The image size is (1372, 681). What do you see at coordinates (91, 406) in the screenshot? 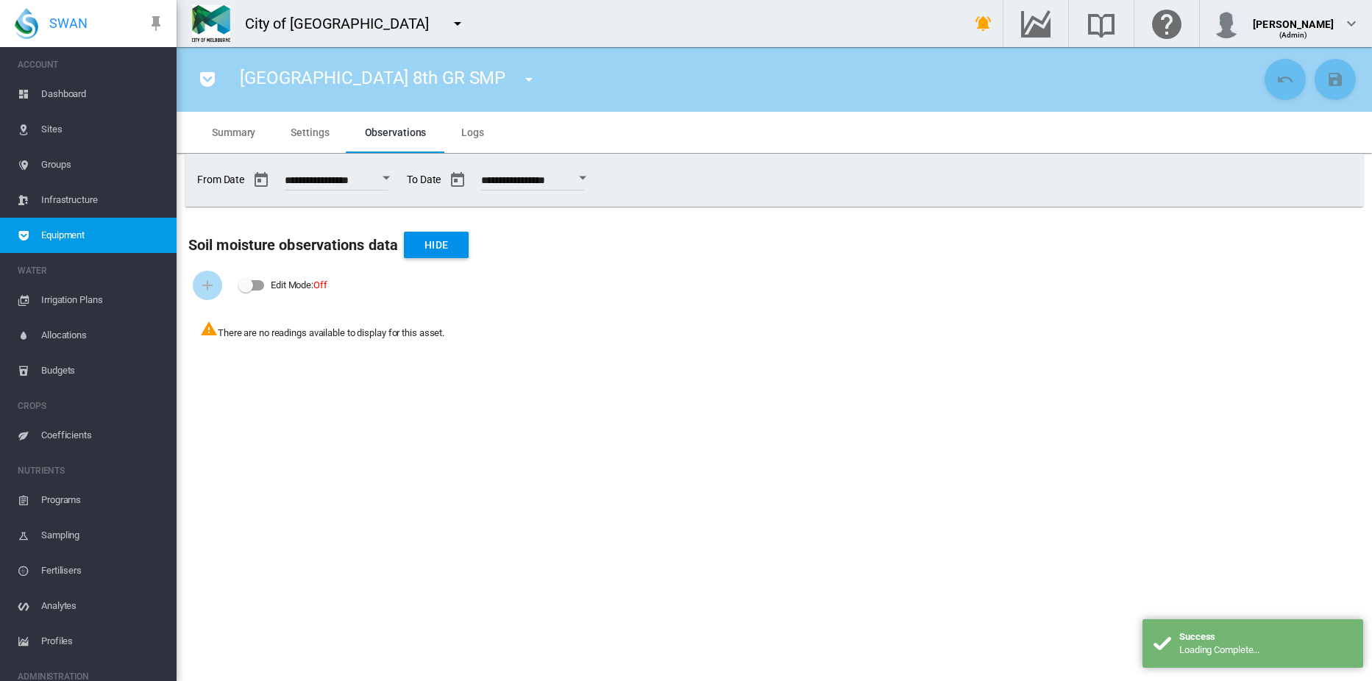
I see `span: CROPS` at bounding box center [91, 406].